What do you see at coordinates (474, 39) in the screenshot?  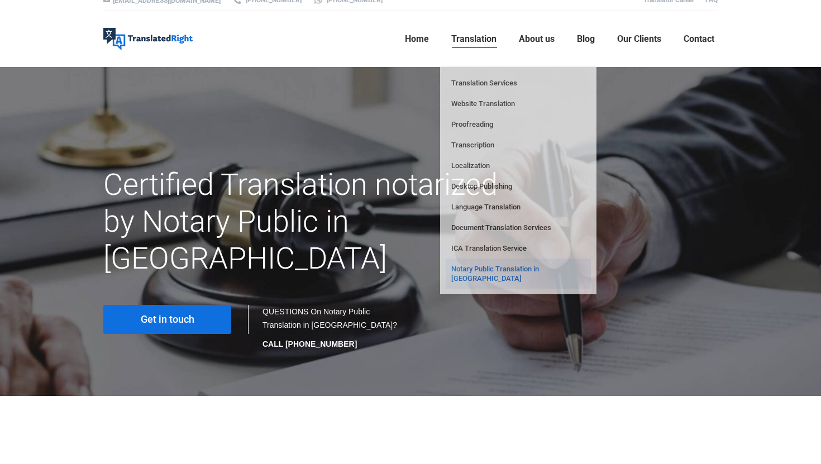 I see `a: Translation` at bounding box center [474, 39].